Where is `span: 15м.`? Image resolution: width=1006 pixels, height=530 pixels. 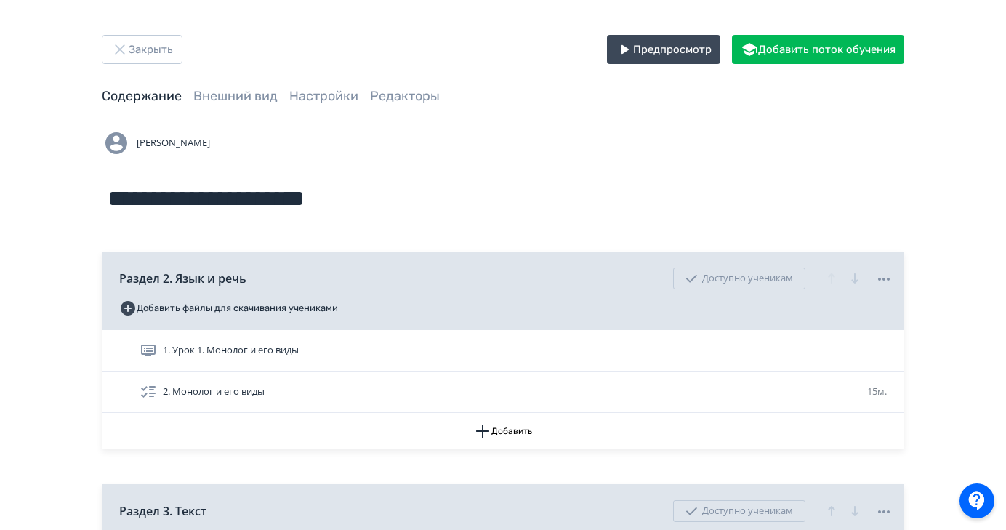
span: 15м. is located at coordinates (877, 391).